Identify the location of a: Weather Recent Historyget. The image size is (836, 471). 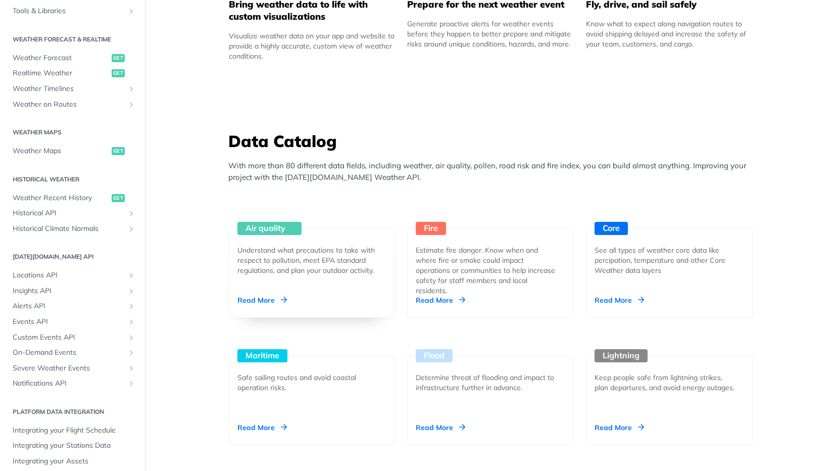
(73, 198).